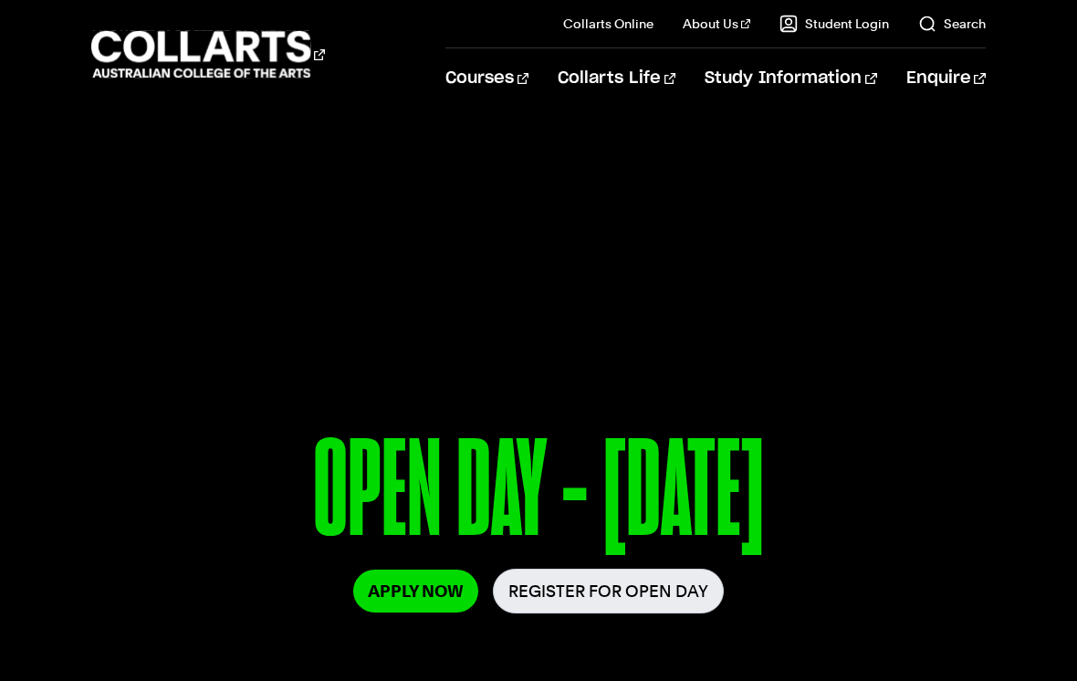 The width and height of the screenshot is (1077, 681). Describe the element at coordinates (946, 79) in the screenshot. I see `a: Enquire` at that location.